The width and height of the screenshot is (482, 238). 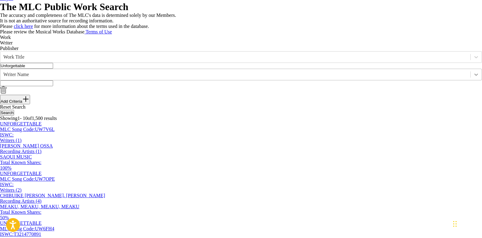 I want to click on a: Terms of Use, so click(x=98, y=32).